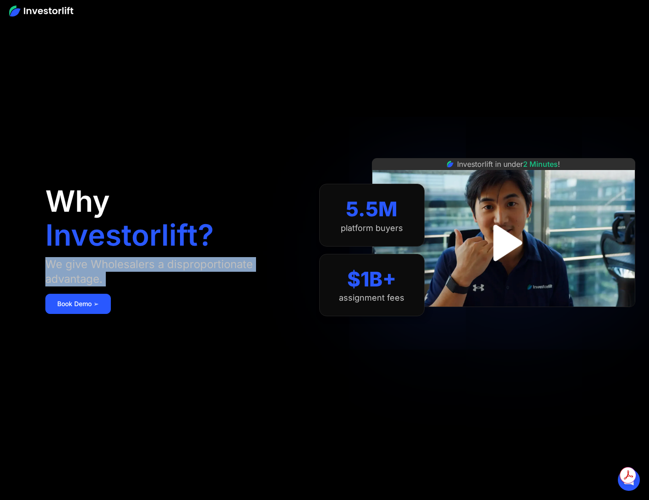 Image resolution: width=649 pixels, height=500 pixels. What do you see at coordinates (371, 298) in the screenshot?
I see `div: assignment fees` at bounding box center [371, 298].